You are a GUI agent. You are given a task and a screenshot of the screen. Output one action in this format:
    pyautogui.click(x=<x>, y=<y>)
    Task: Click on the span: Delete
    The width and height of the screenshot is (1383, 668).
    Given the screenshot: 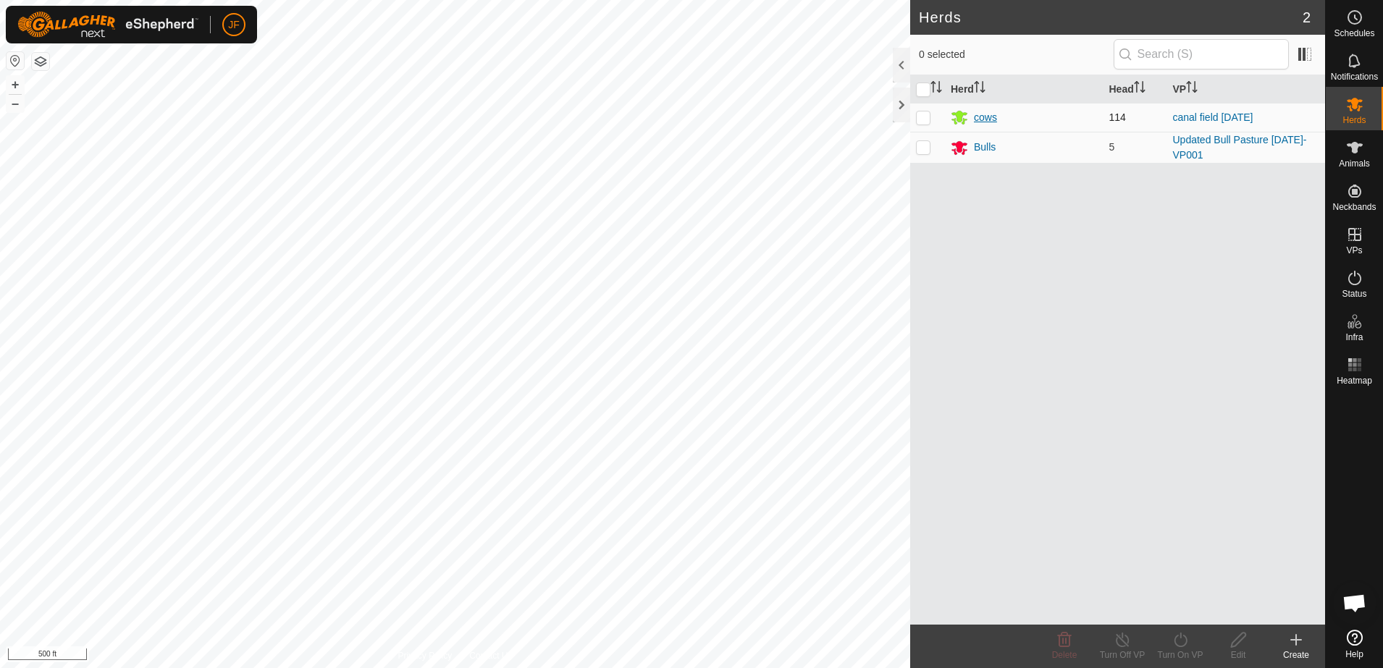 What is the action you would take?
    pyautogui.click(x=1065, y=655)
    